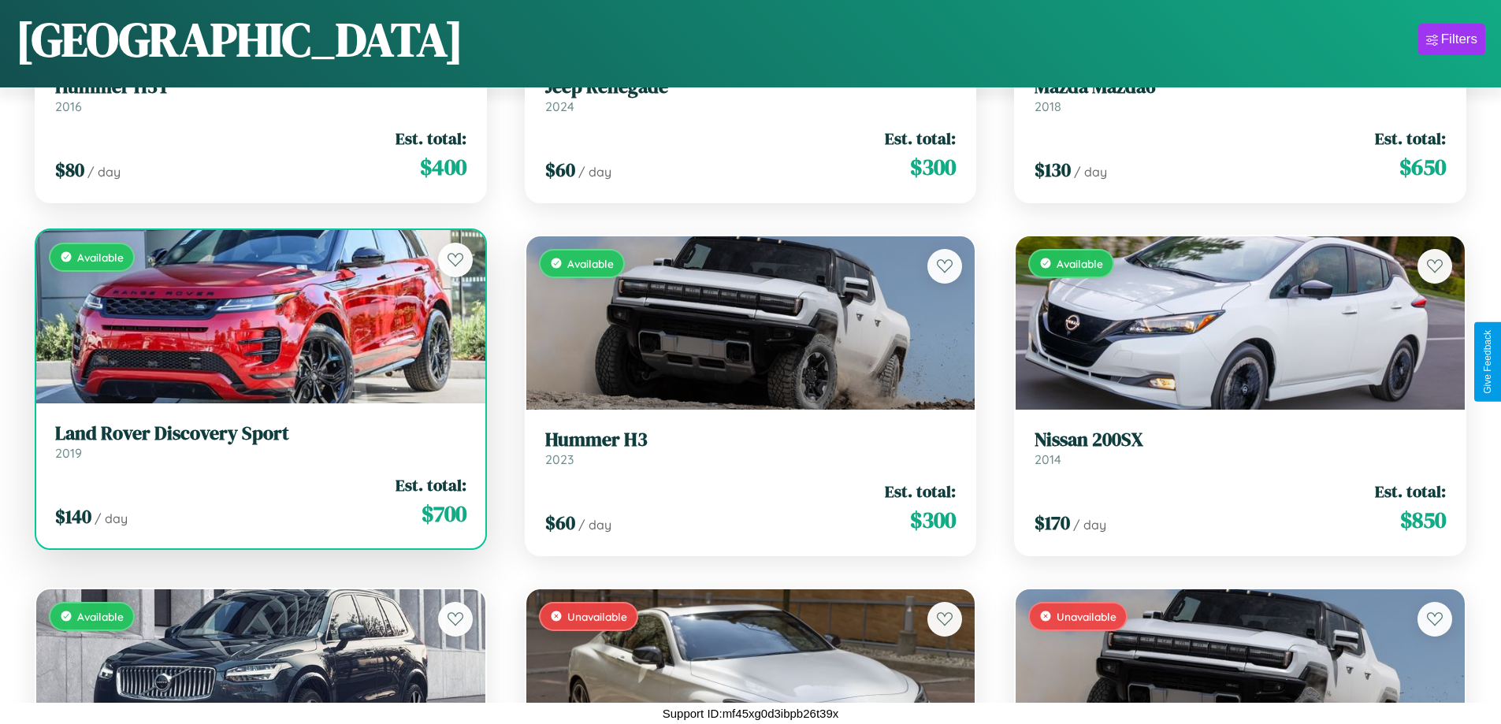 This screenshot has height=724, width=1501. Describe the element at coordinates (751, 95) in the screenshot. I see `a: Jeep Renegade2024` at that location.